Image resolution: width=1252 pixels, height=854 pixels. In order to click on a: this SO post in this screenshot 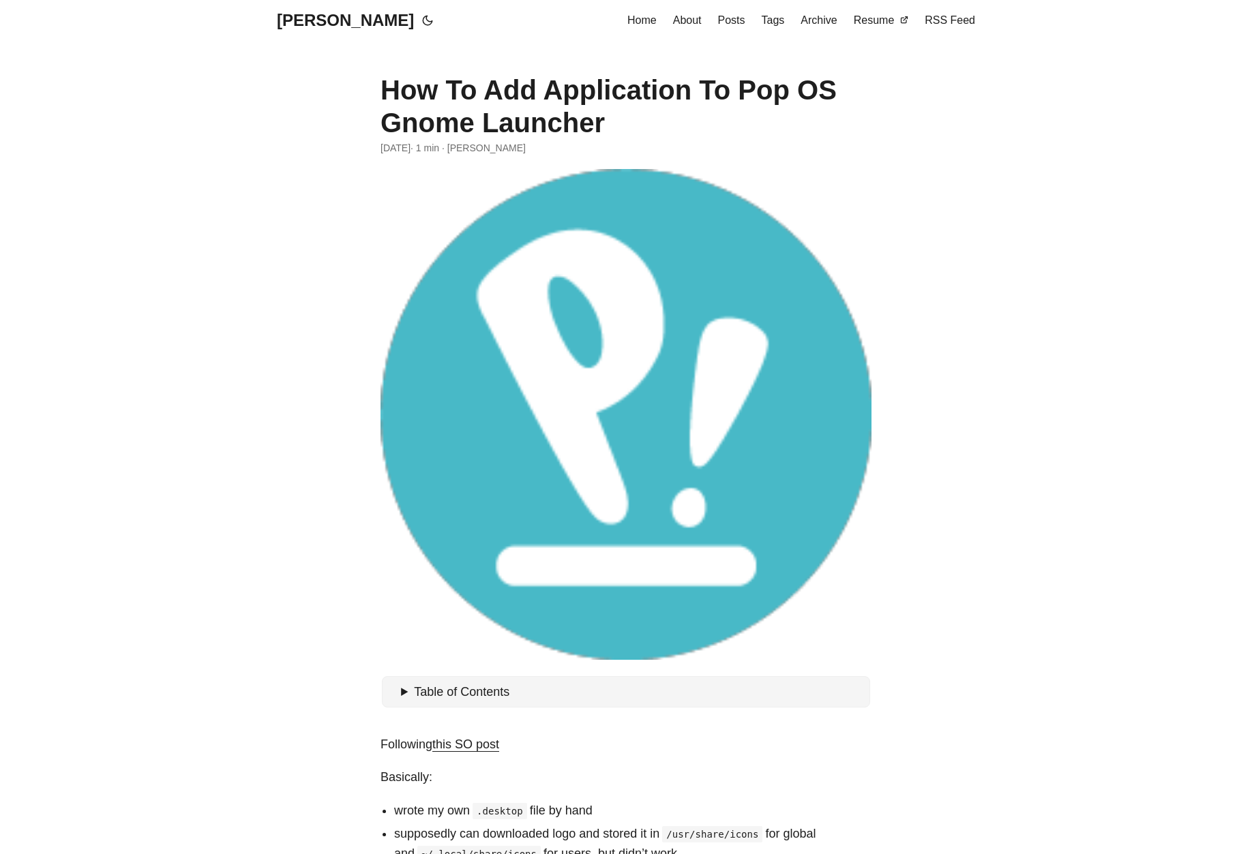, I will do `click(466, 744)`.